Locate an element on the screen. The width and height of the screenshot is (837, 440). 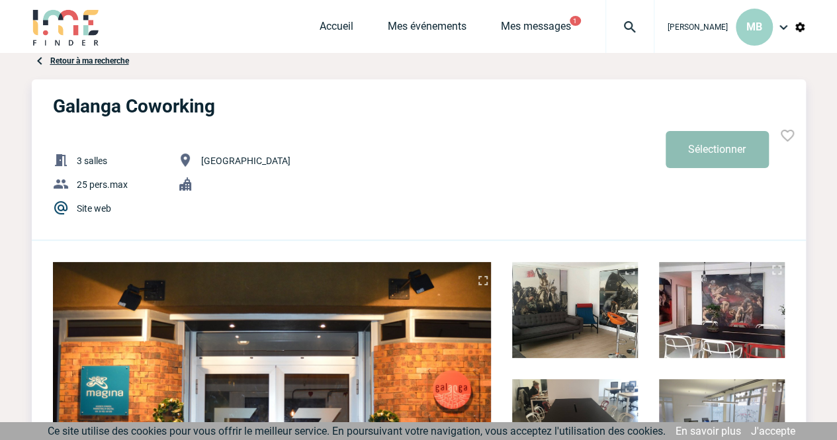
img: IME-Finder is located at coordinates (66, 26).